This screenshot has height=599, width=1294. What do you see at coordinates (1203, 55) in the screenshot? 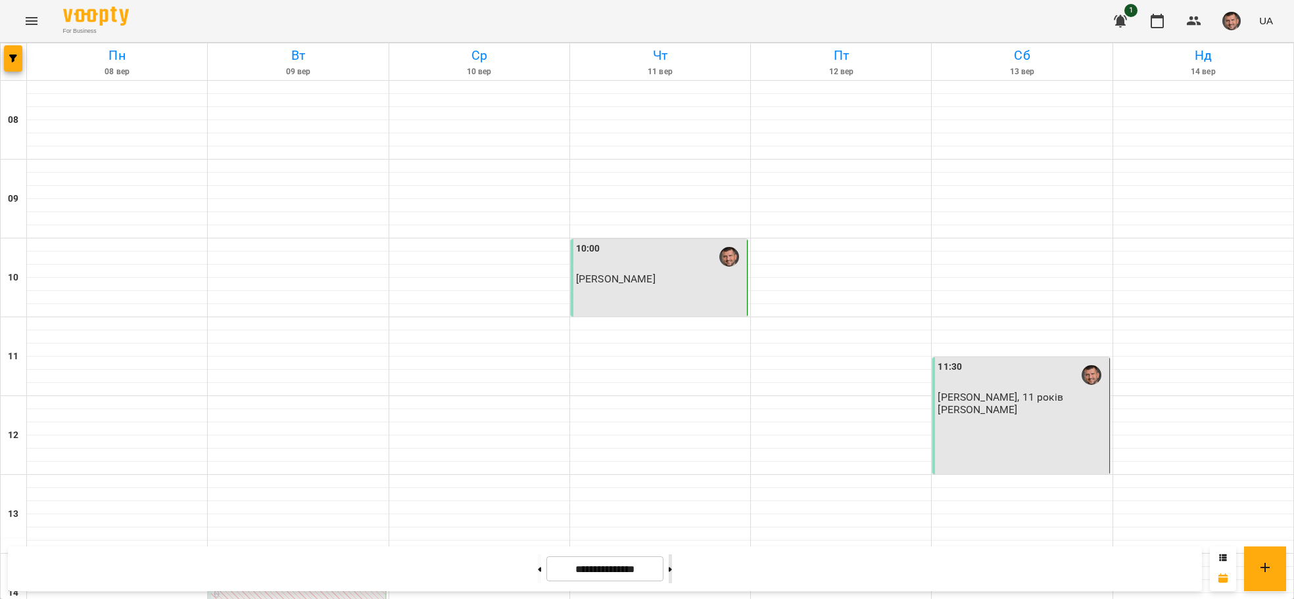
I see `h6: Нд` at bounding box center [1203, 55].